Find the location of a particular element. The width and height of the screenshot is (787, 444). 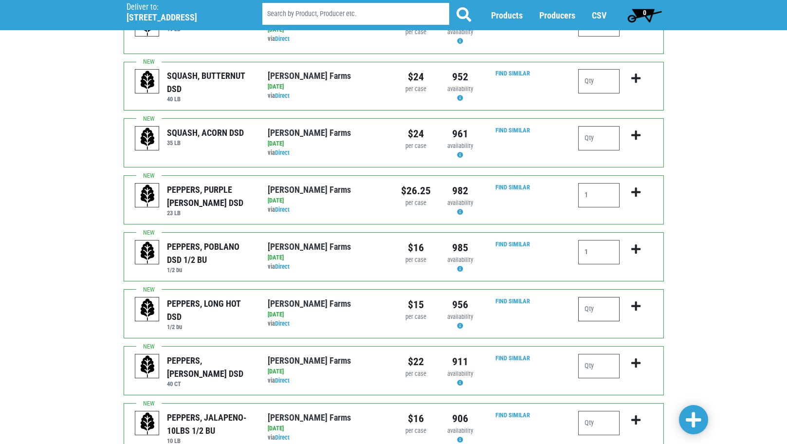

div: 906 is located at coordinates (460, 418).